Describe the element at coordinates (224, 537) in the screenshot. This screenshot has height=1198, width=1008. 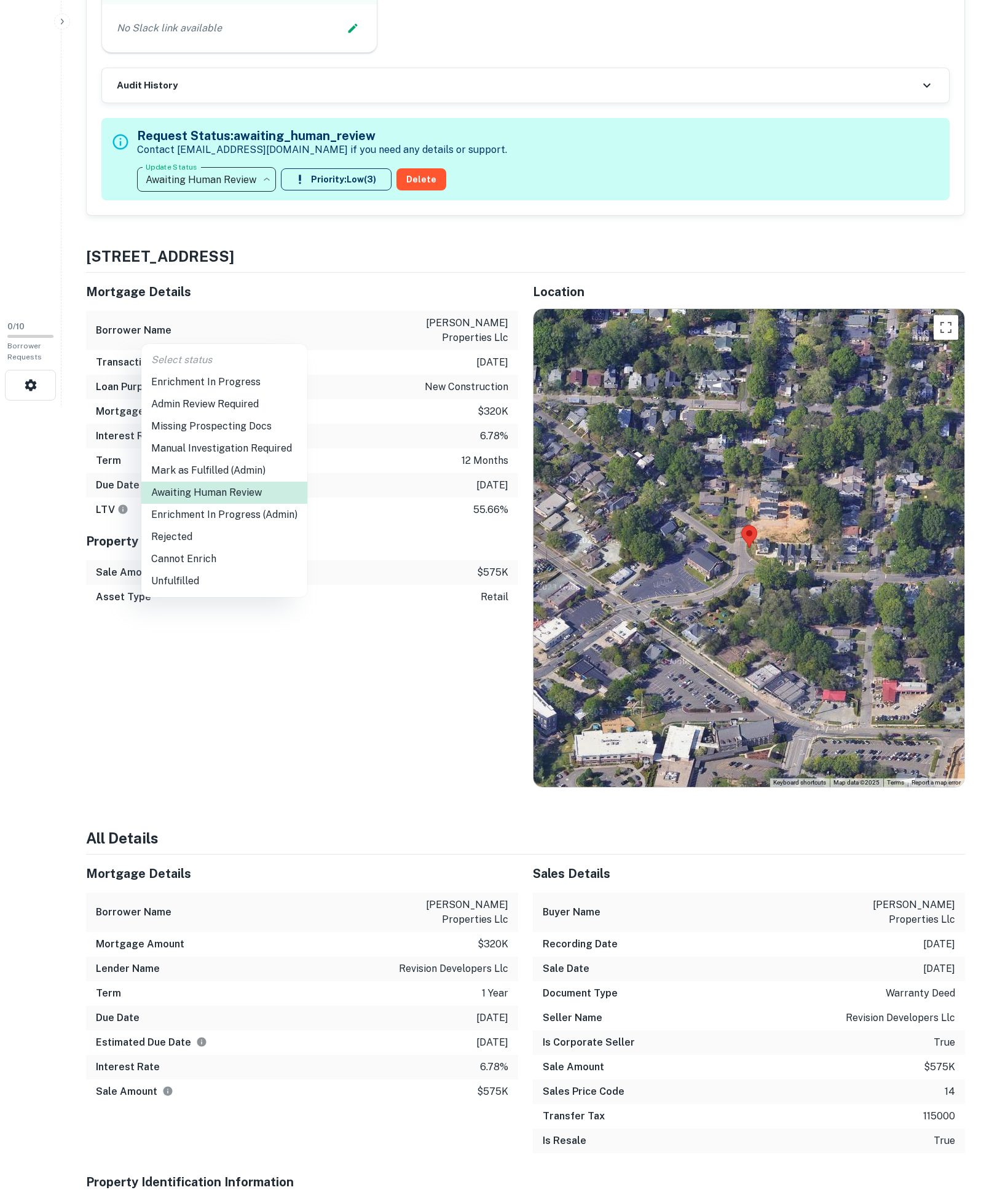
I see `li: Rejected` at that location.